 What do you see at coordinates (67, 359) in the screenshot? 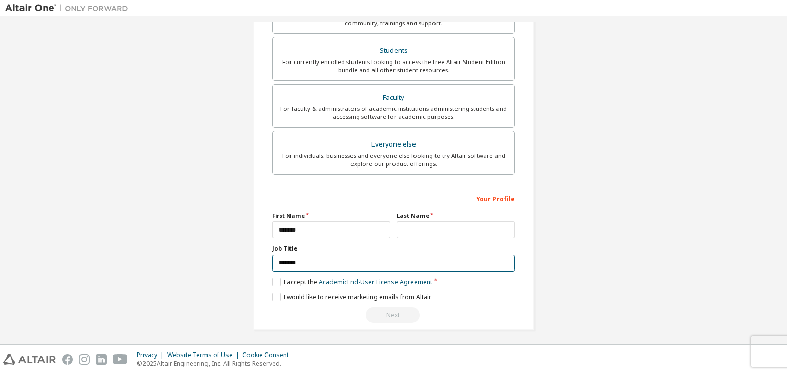
I see `img: facebook.svg` at bounding box center [67, 359].